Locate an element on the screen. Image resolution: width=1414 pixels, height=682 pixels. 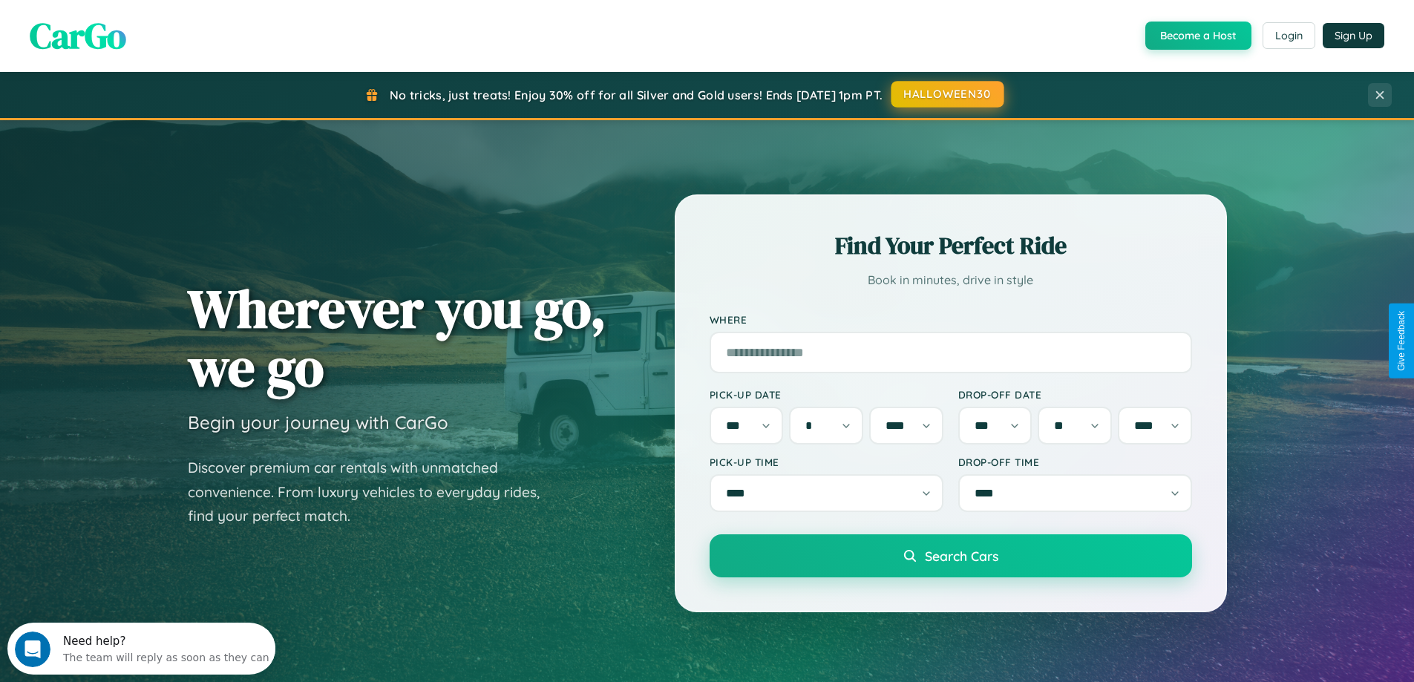
div: The team will reply as soon as they can is located at coordinates (159, 32).